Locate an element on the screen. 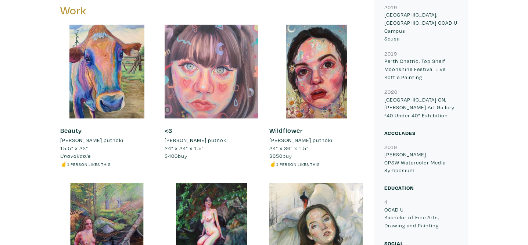  small: 4 is located at coordinates (386, 201).